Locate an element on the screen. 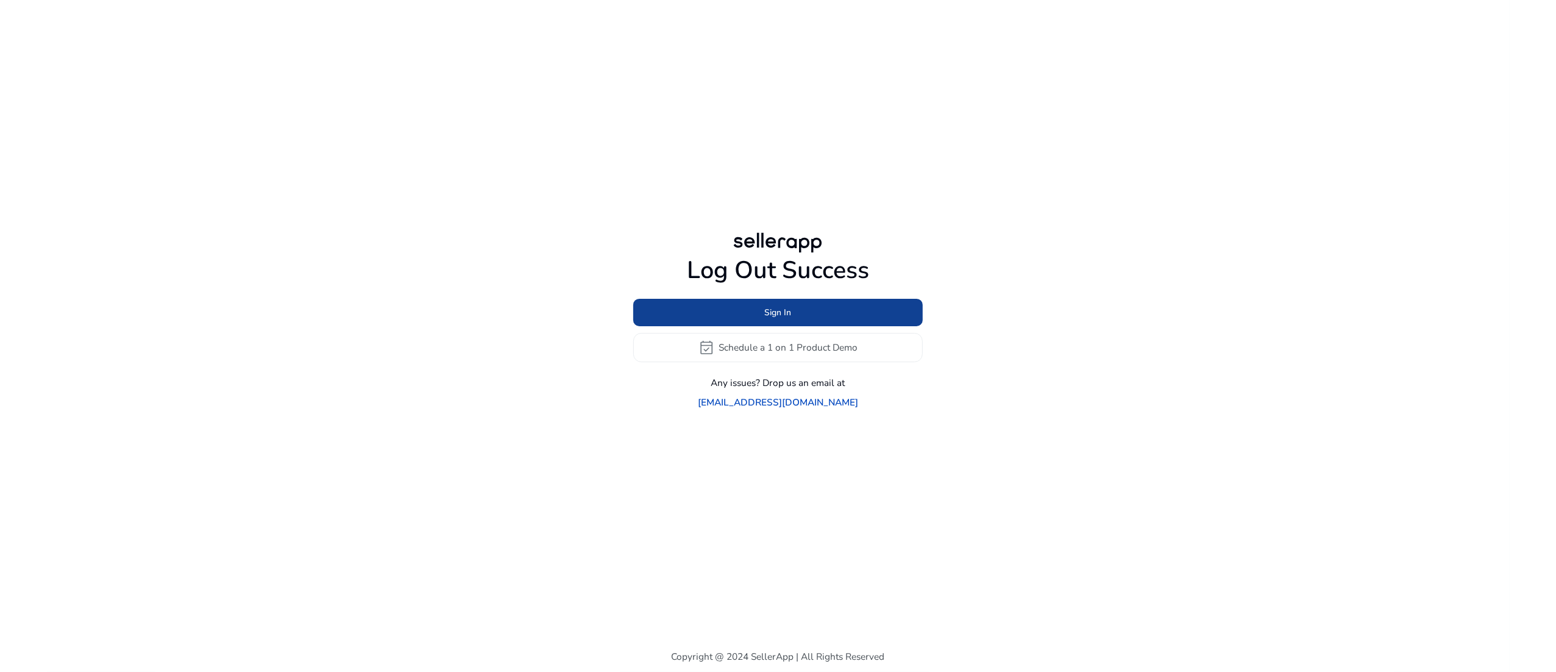 This screenshot has width=1556, height=672. span: Sign In is located at coordinates (778, 312).